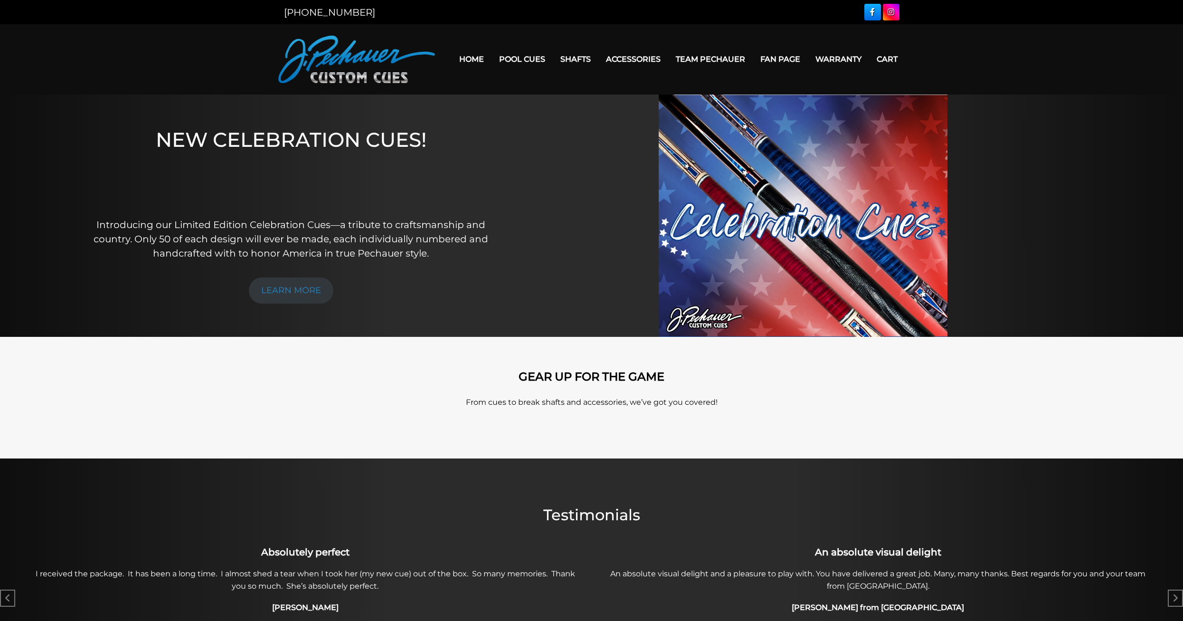  I want to click on div: 2 / 49, so click(878, 581).